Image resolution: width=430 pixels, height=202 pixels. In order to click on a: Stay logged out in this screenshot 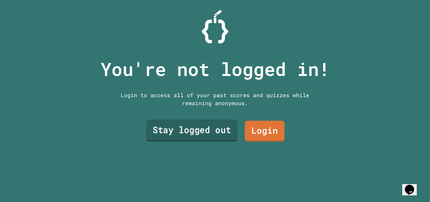, I will do `click(192, 130)`.